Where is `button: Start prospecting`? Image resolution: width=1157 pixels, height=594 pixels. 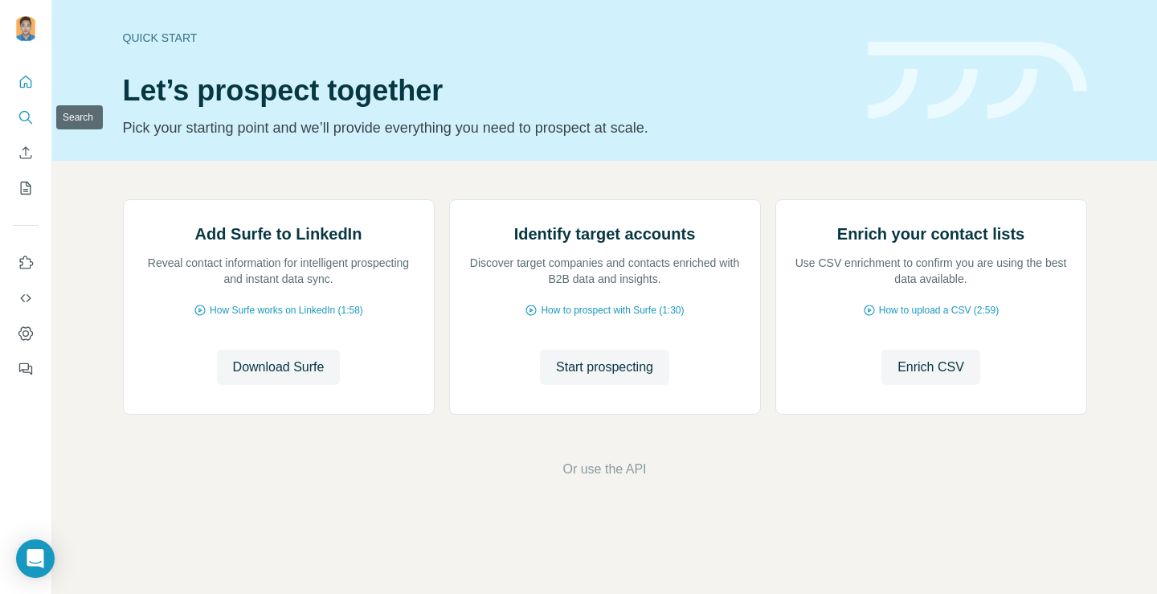
button: Start prospecting is located at coordinates (604, 367).